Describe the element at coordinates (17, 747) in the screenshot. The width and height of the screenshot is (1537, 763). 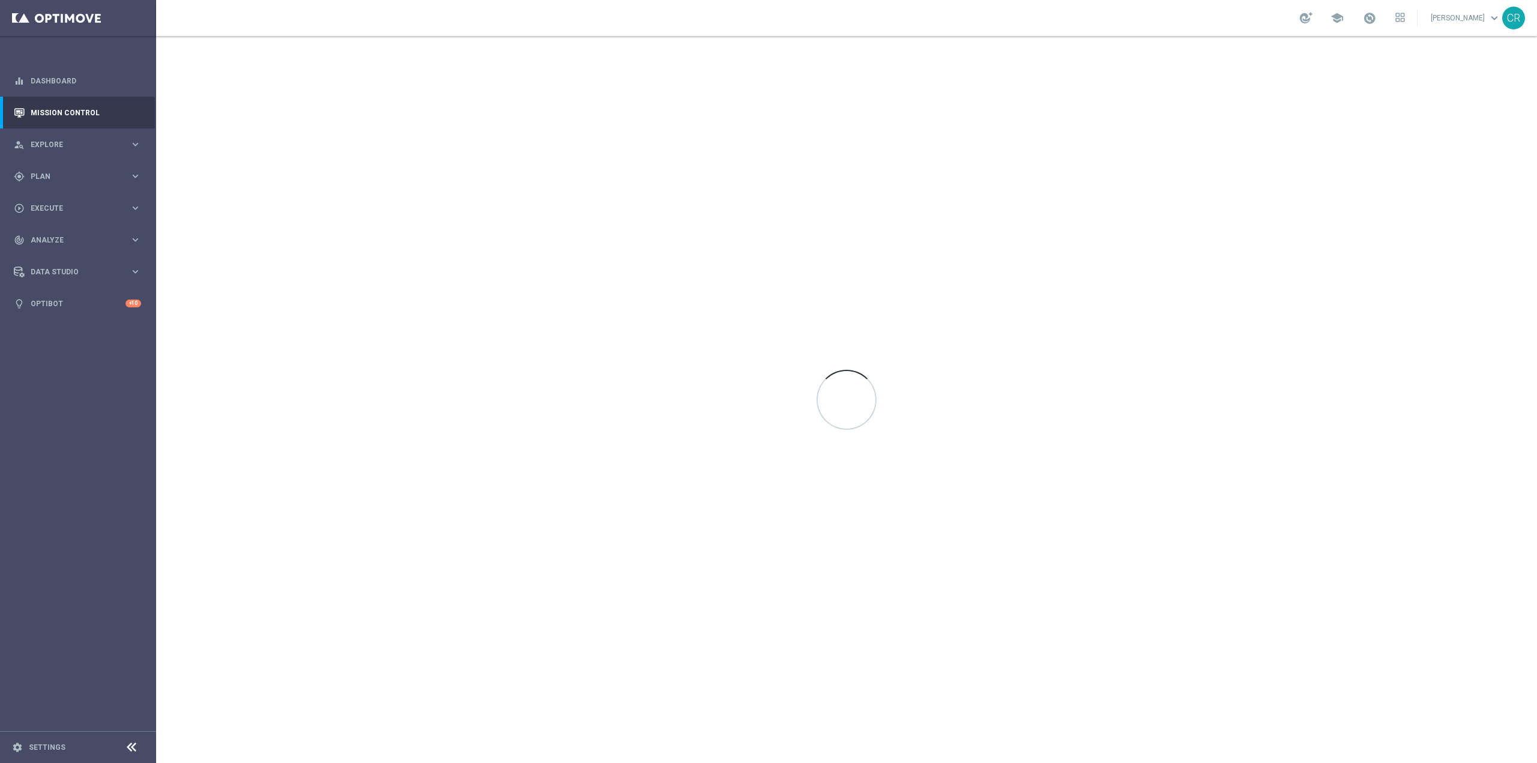
I see `i: settings` at that location.